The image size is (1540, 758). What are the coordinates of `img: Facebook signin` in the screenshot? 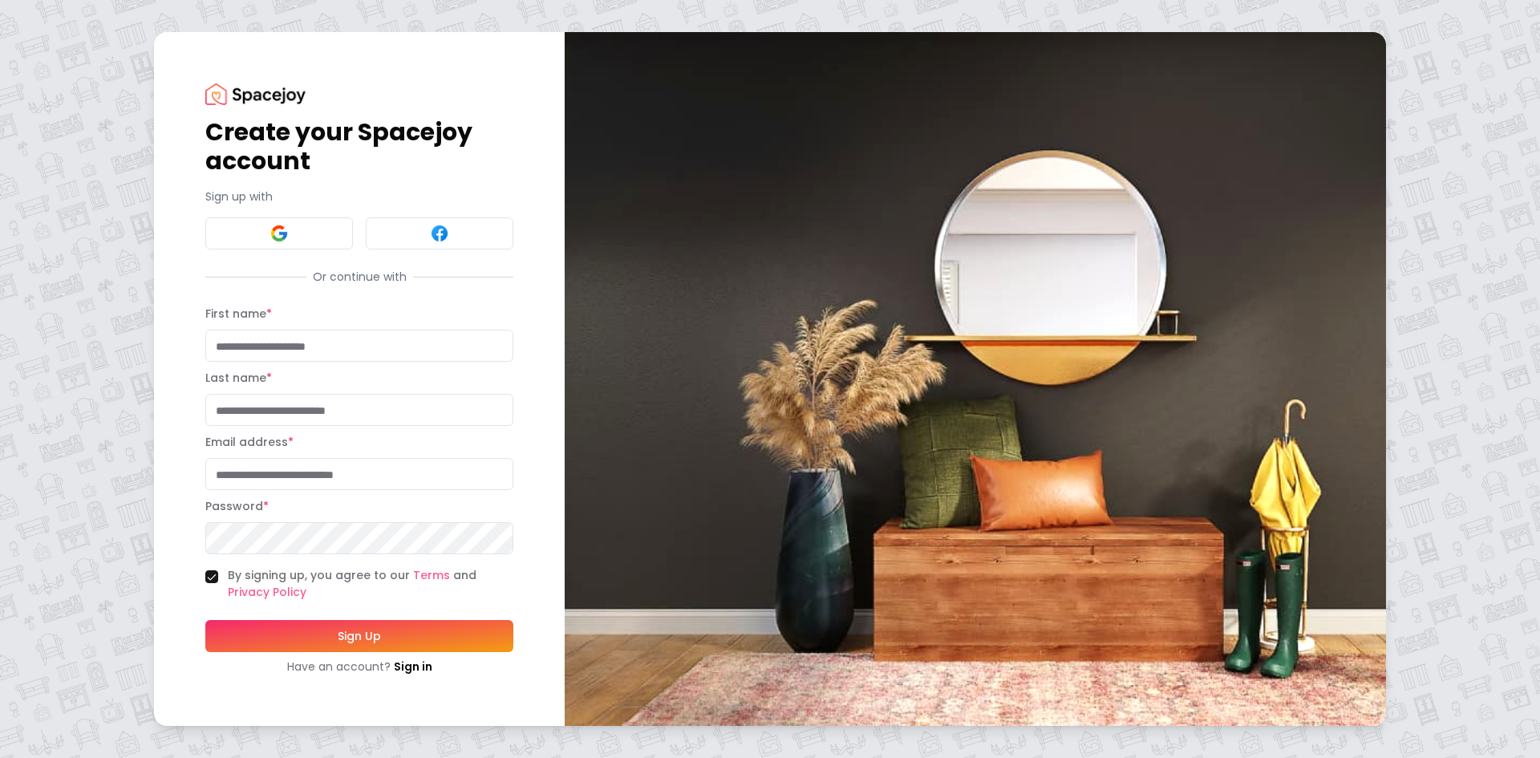 It's located at (440, 233).